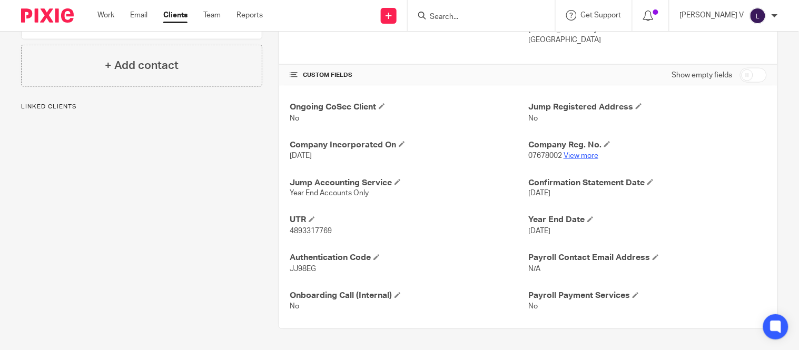 The height and width of the screenshot is (350, 799). I want to click on h4: Jump Registered Address, so click(648, 107).